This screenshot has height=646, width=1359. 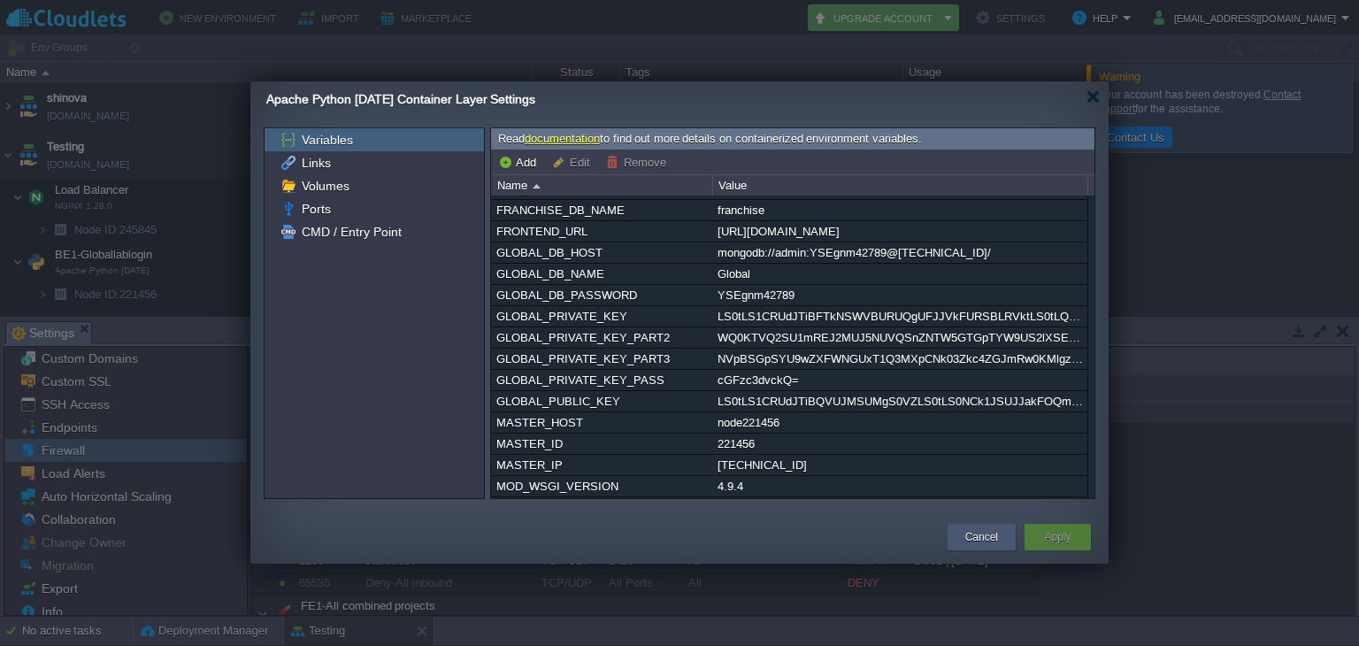 I want to click on button: Cancel, so click(x=981, y=537).